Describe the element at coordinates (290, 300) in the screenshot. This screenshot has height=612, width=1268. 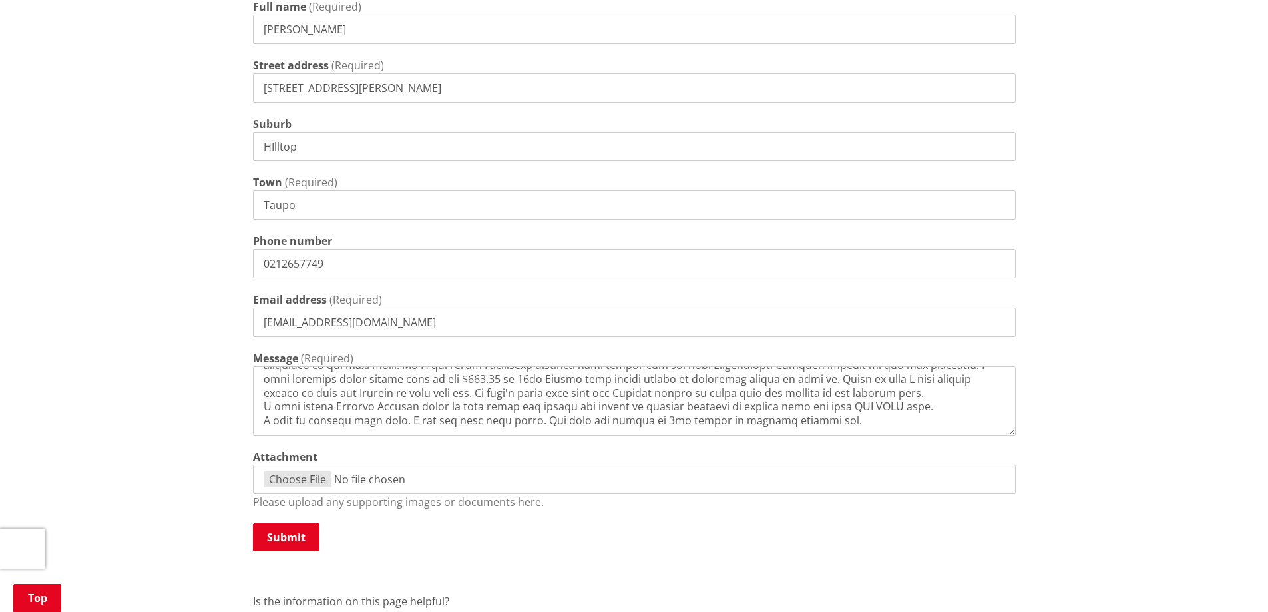
I see `label: Email address` at that location.